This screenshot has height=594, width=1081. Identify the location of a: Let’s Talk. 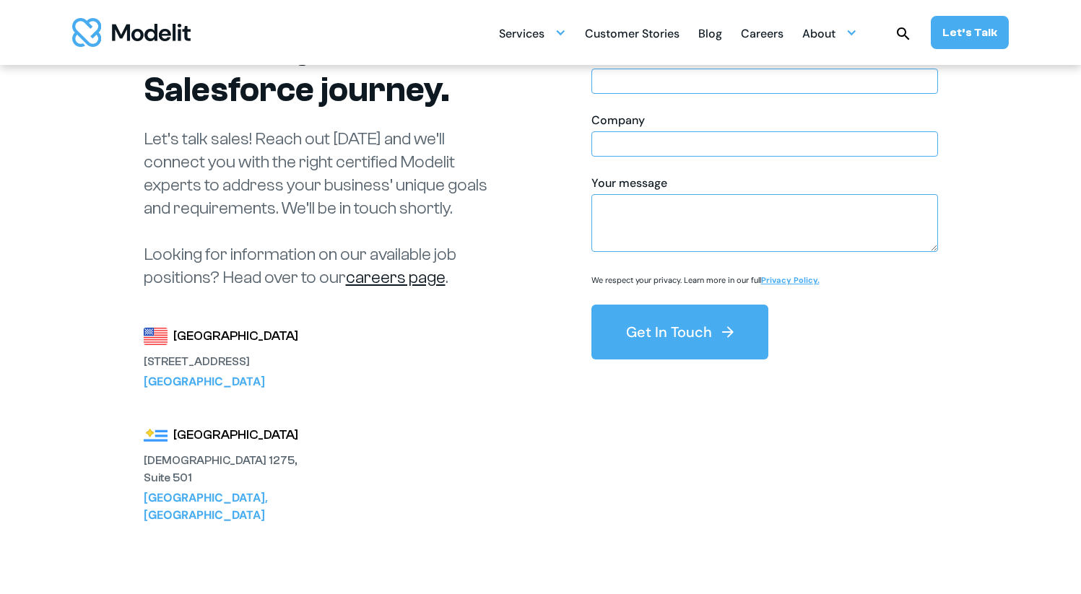
(970, 32).